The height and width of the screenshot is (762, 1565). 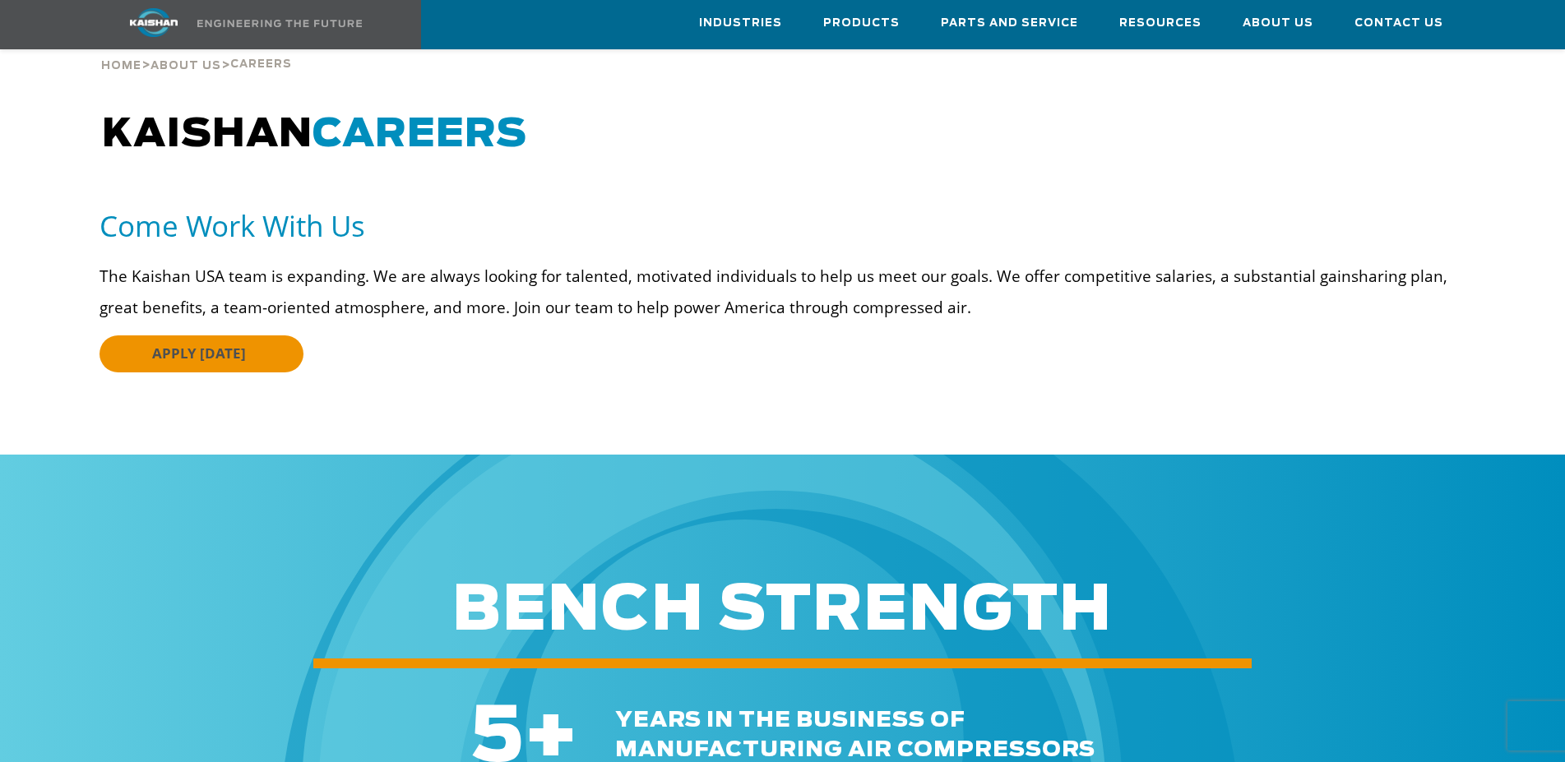 What do you see at coordinates (855, 735) in the screenshot?
I see `span: years in the business of manufacturing air compressors` at bounding box center [855, 735].